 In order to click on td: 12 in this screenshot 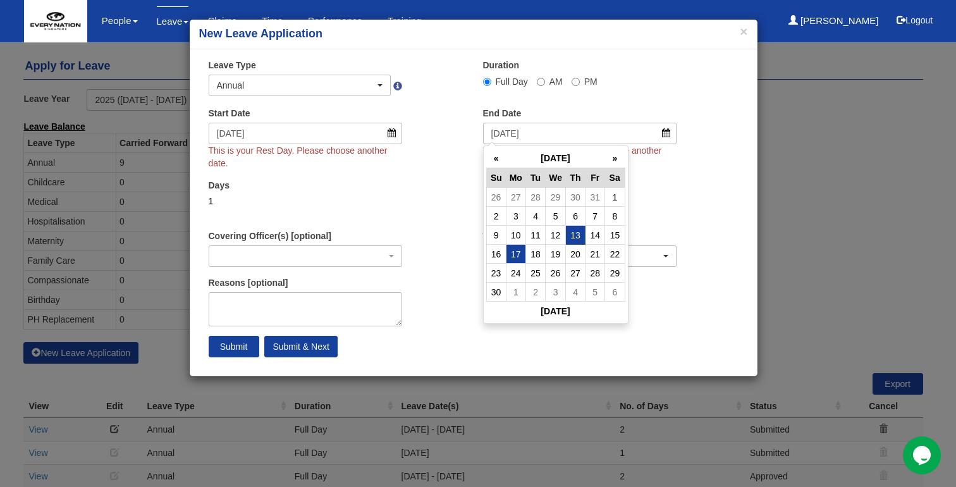, I will do `click(556, 235)`.